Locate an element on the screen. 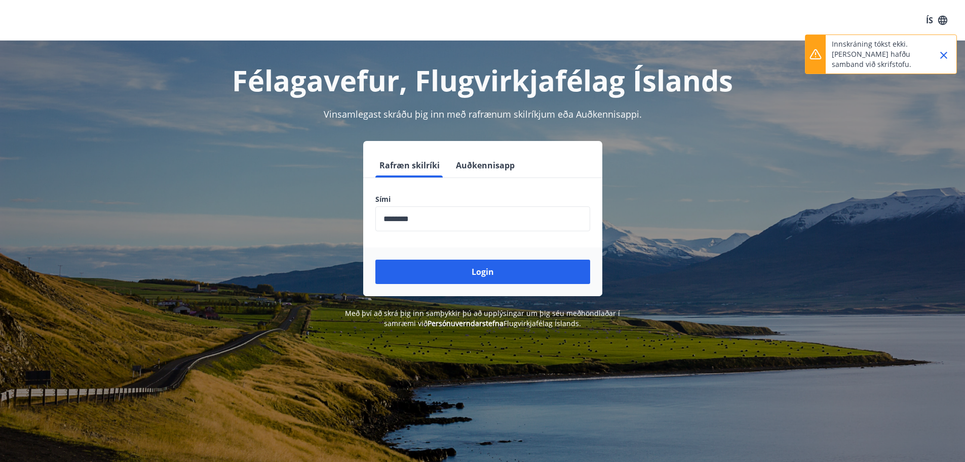 This screenshot has width=965, height=462. span: Með því að skrá þig inn samþykkir þú að upplýsingar um þig séu meðhöndlaðar í samræmi við Flugvir... is located at coordinates (482, 318).